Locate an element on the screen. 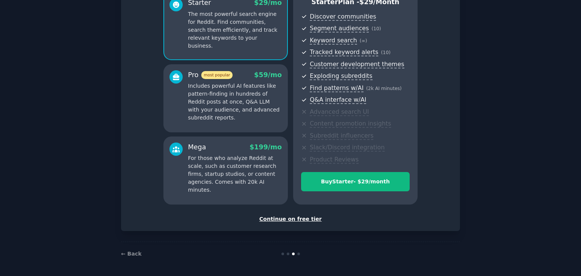 The width and height of the screenshot is (581, 276). span: Subreddit influencers is located at coordinates (342, 136).